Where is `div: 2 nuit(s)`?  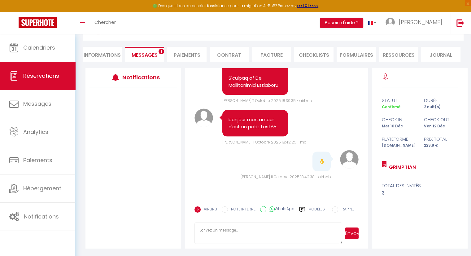 div: 2 nuit(s) is located at coordinates (441, 107).